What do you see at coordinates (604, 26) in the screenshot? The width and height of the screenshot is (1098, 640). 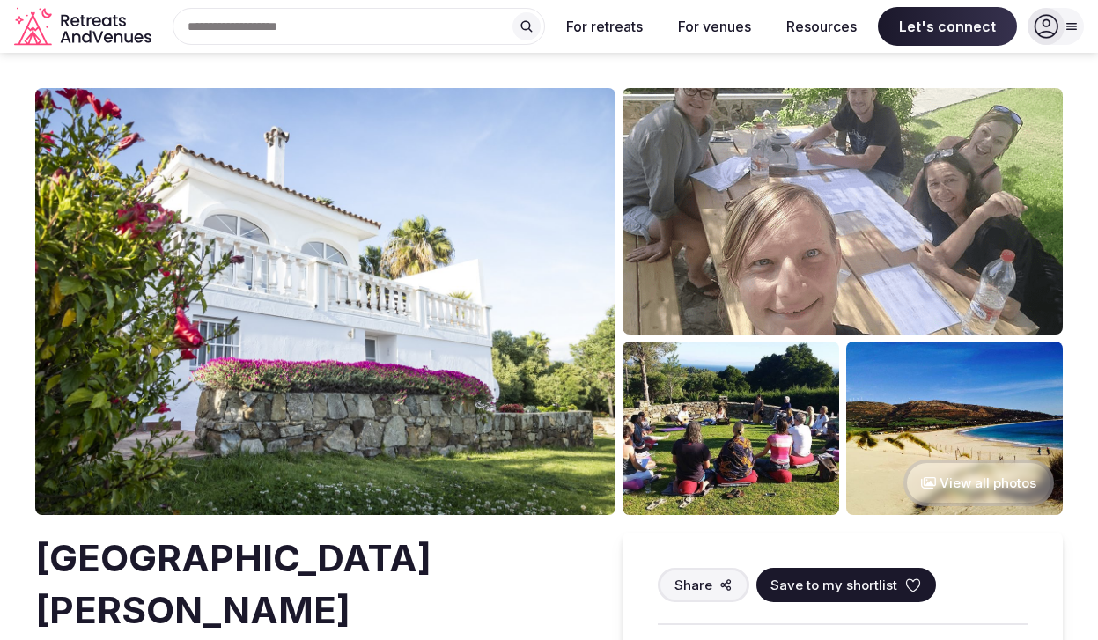 I see `button: For retreats` at bounding box center [604, 26].